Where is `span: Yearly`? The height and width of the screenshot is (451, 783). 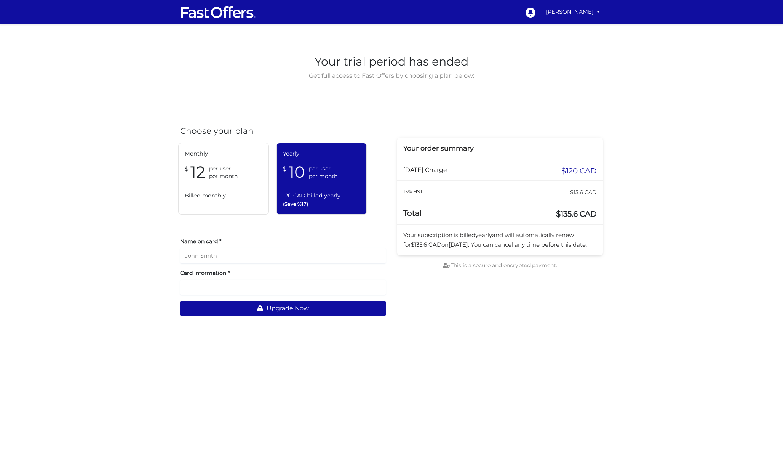 span: Yearly is located at coordinates (322, 154).